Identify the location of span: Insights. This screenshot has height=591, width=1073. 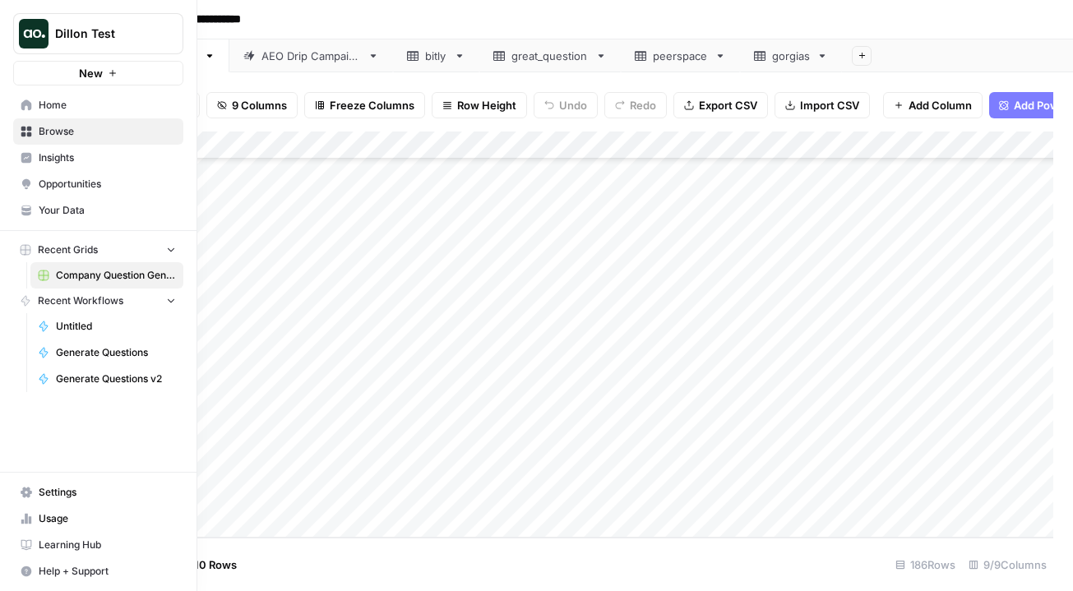
(107, 158).